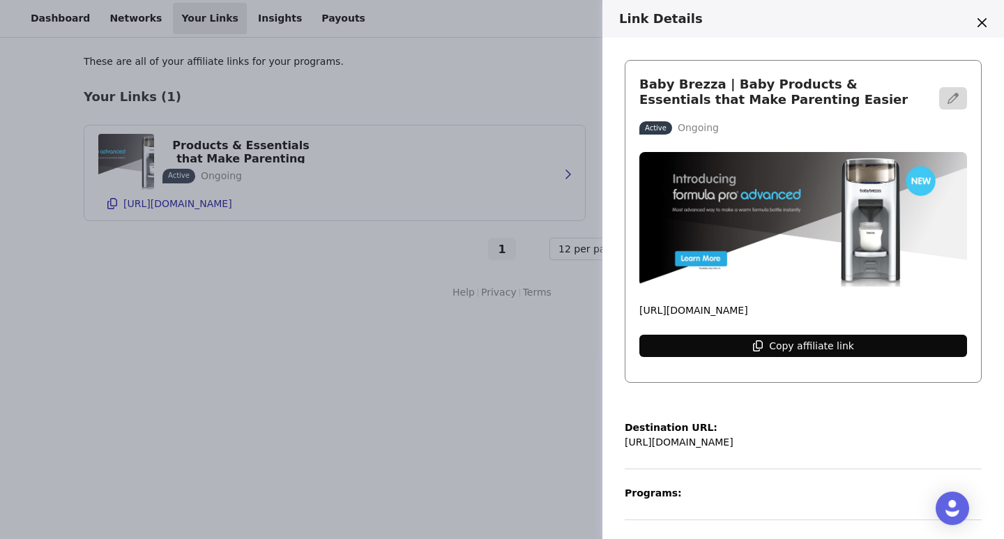 This screenshot has width=1004, height=539. What do you see at coordinates (982, 22) in the screenshot?
I see `button: Close` at bounding box center [982, 22].